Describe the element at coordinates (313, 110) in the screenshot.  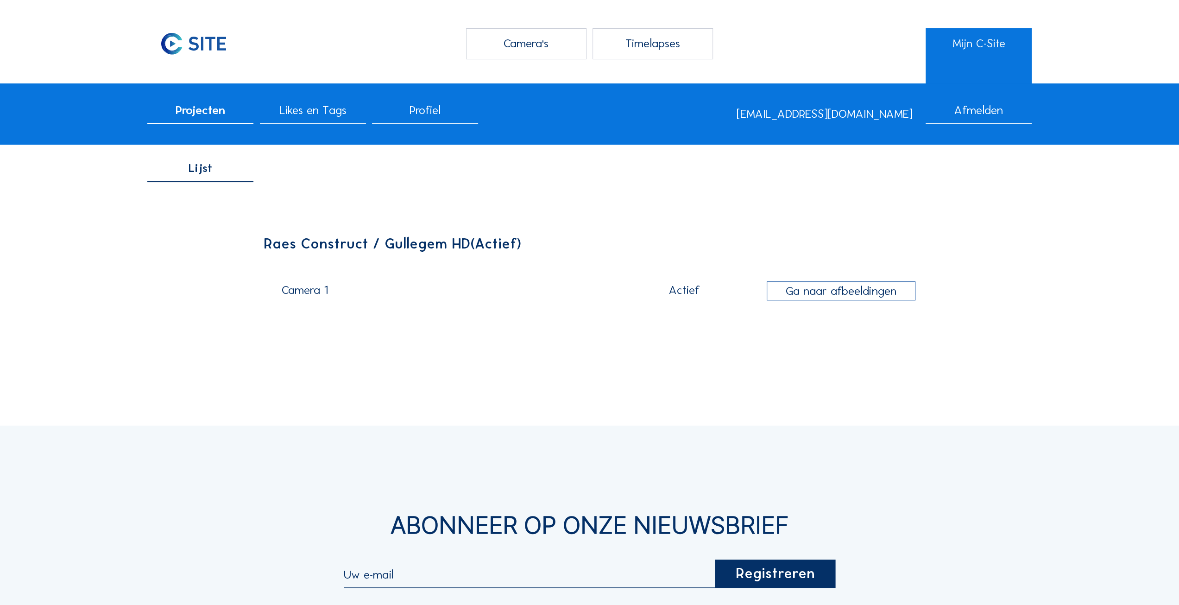
I see `span: Likes en Tags` at that location.